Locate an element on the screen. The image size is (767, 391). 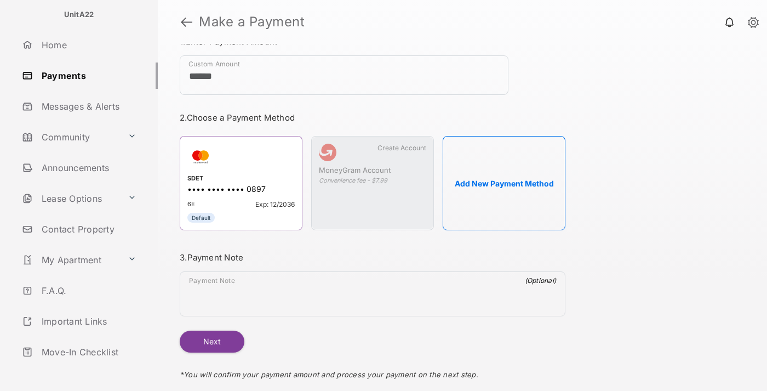
a: Important Links is located at coordinates (79, 321).